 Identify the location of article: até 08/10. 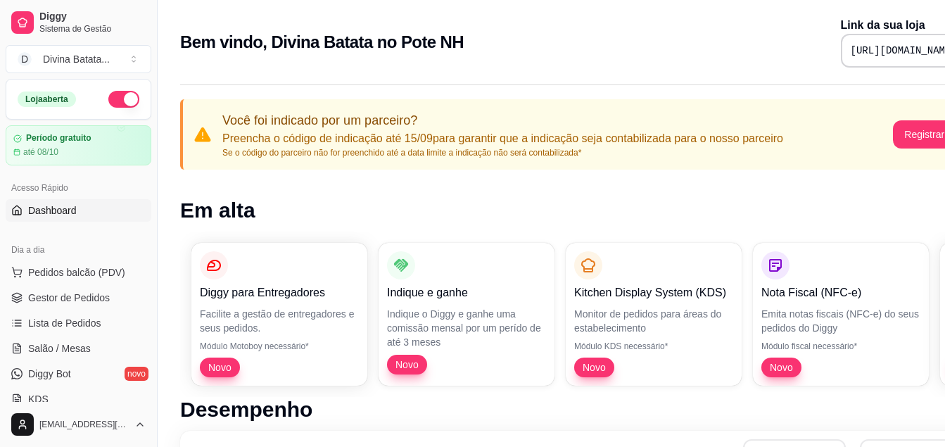
(41, 152).